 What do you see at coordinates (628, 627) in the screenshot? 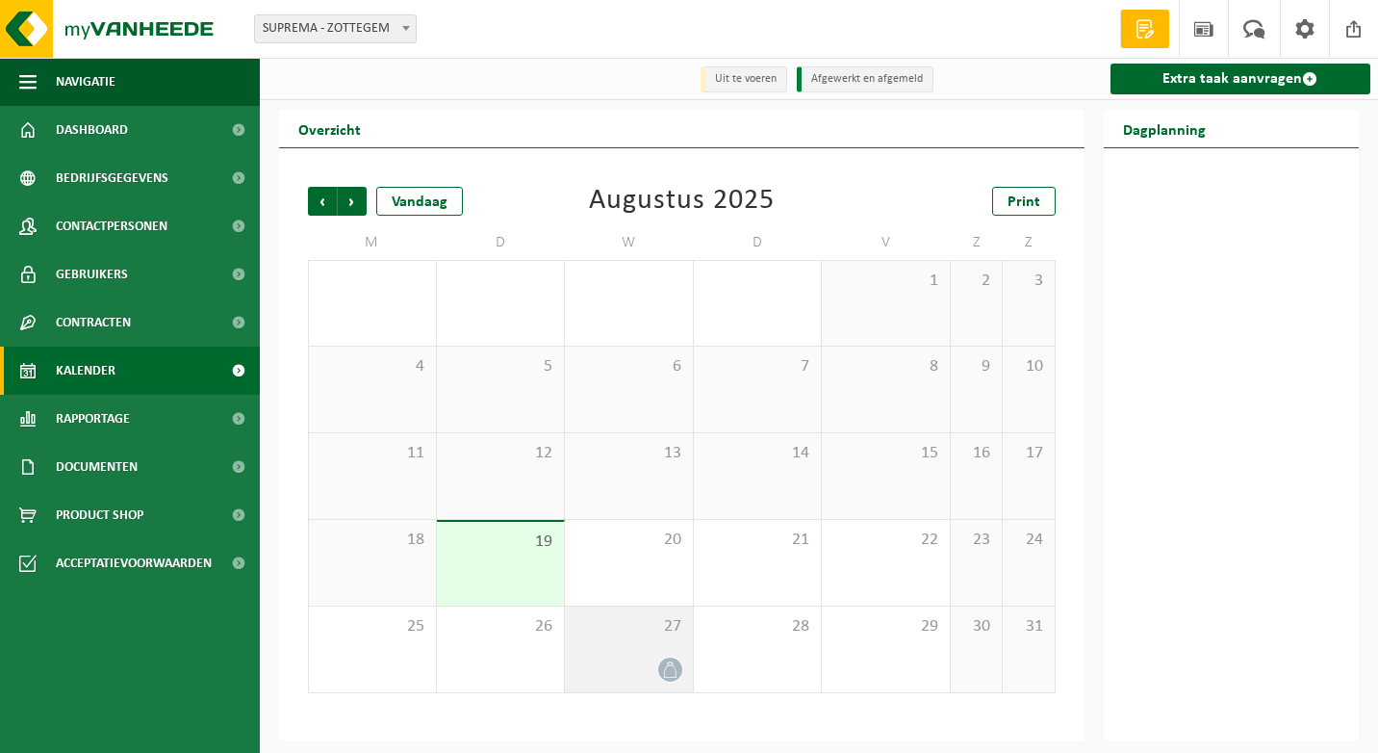
I see `span: 27` at bounding box center [628, 627].